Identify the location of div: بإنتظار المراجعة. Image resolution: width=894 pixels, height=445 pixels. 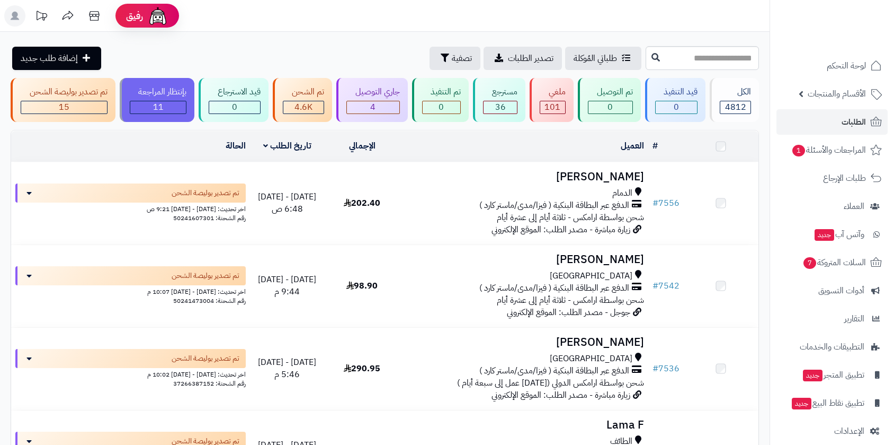
(158, 92).